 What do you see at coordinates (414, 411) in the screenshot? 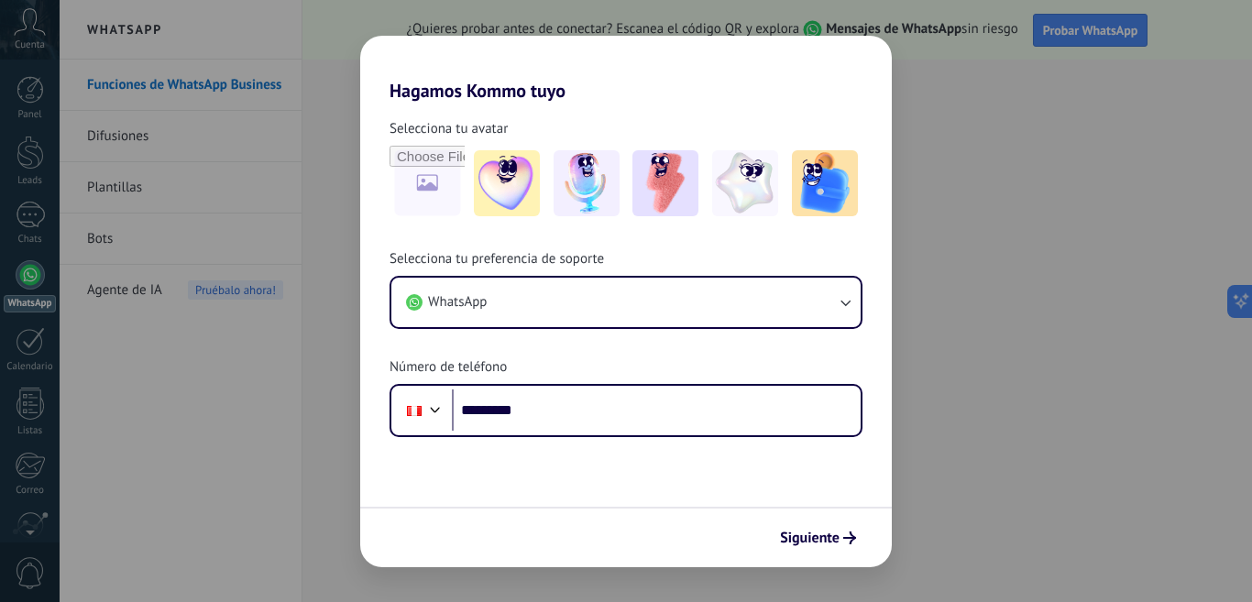
I see `div: Peru: + 51` at bounding box center [414, 411].